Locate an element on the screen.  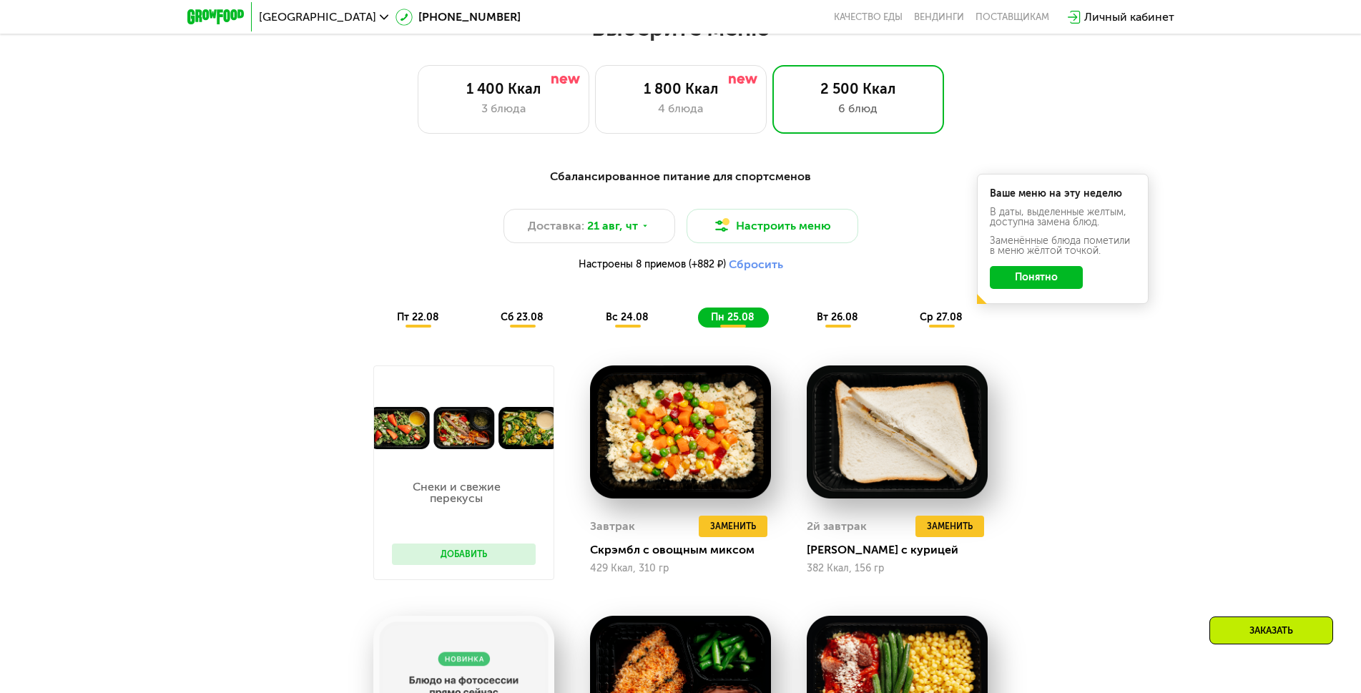
button: Настроить меню is located at coordinates (772, 226).